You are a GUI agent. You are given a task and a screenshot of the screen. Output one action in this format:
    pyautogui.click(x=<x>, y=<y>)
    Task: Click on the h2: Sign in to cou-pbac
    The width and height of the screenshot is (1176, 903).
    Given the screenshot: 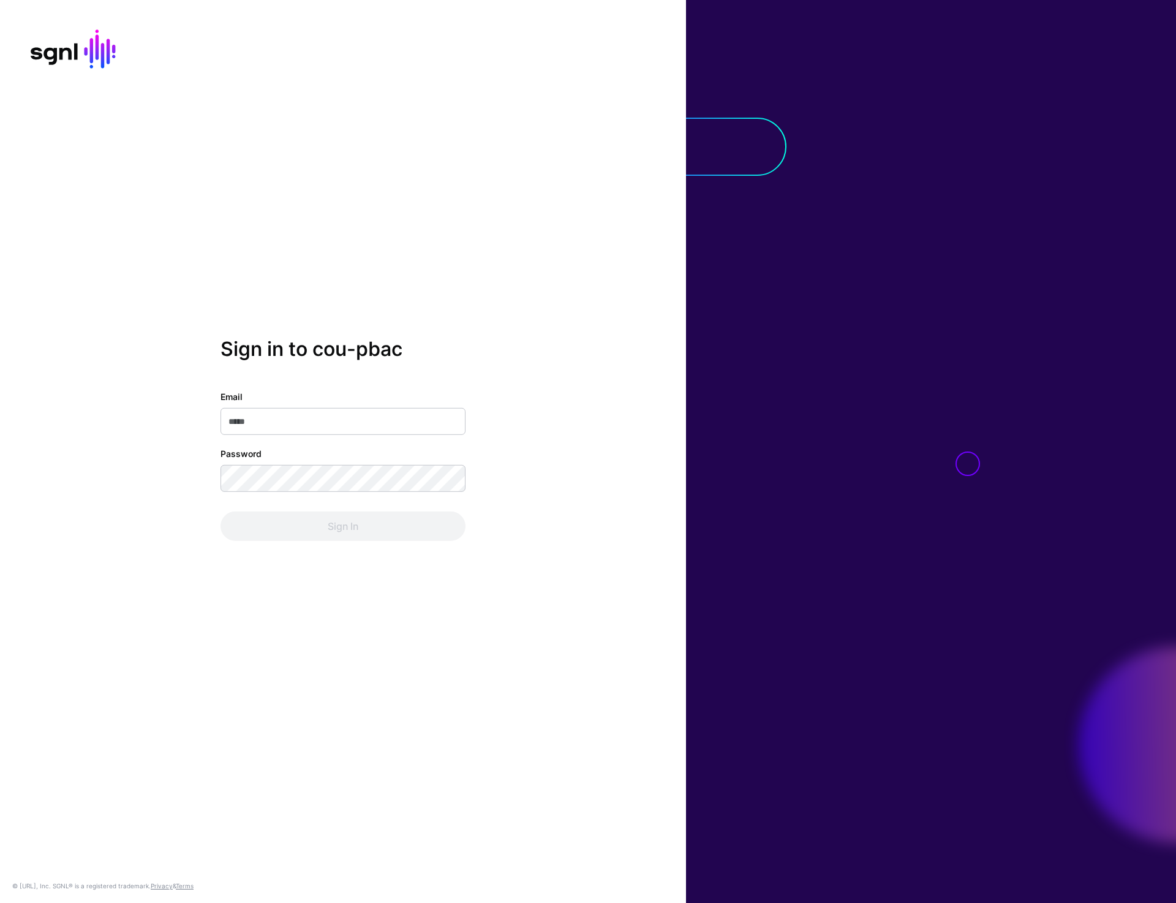 What is the action you would take?
    pyautogui.click(x=343, y=349)
    